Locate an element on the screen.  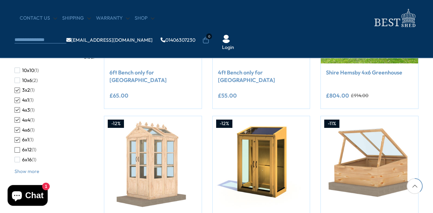
del: £914.00 is located at coordinates (359, 96).